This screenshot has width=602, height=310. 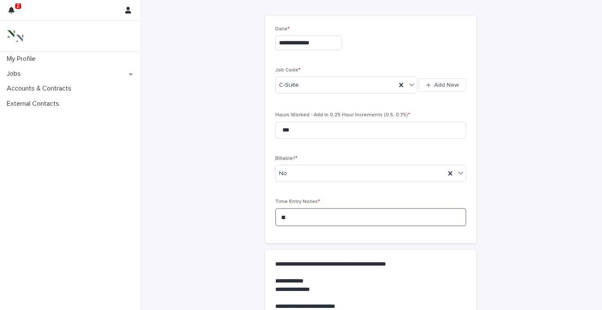 I want to click on p: Jobs, so click(x=15, y=74).